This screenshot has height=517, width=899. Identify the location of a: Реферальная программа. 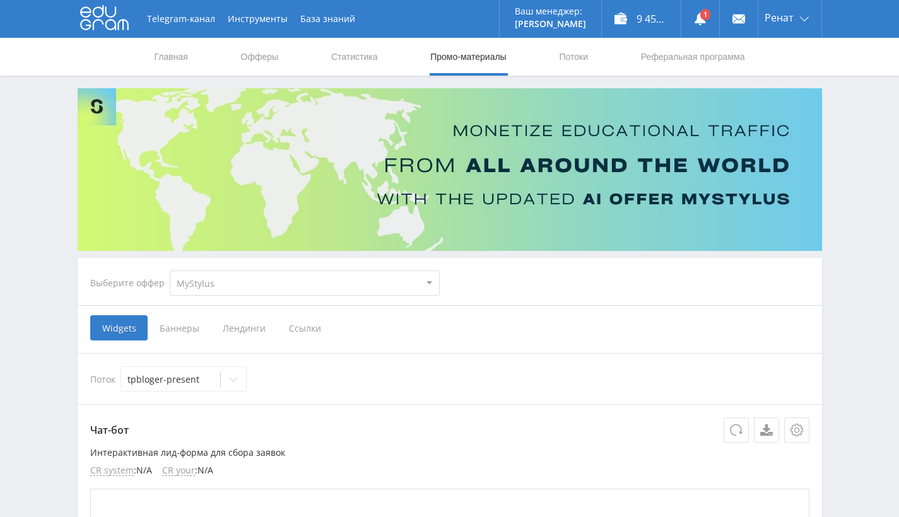
(693, 57).